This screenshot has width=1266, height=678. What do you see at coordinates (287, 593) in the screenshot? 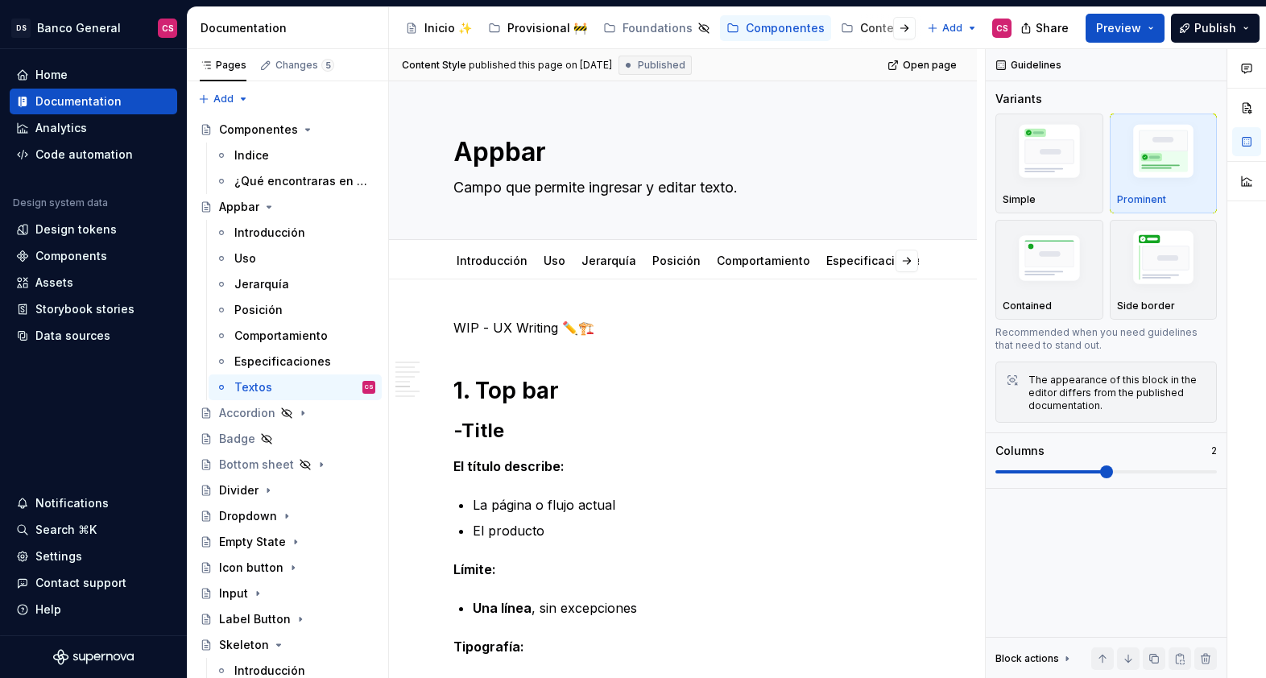
I see `a: Input` at bounding box center [287, 593].